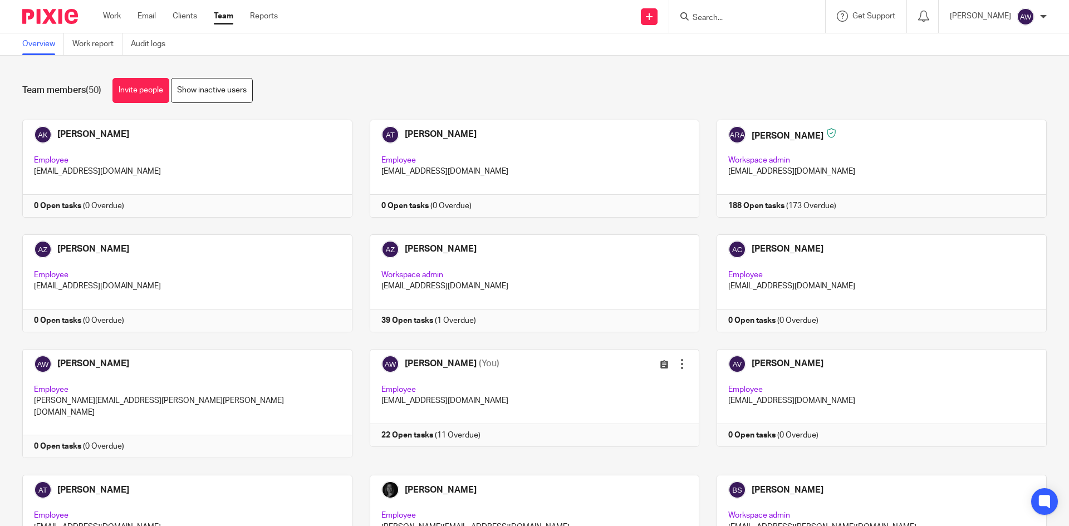 The image size is (1069, 526). Describe the element at coordinates (62, 90) in the screenshot. I see `h1: Team members` at that location.